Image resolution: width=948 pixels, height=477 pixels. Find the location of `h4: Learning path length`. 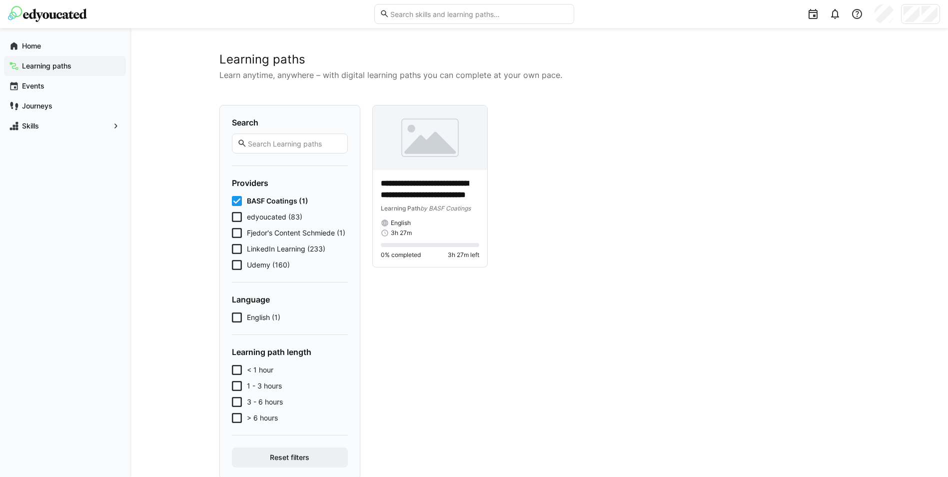

h4: Learning path length is located at coordinates (290, 352).